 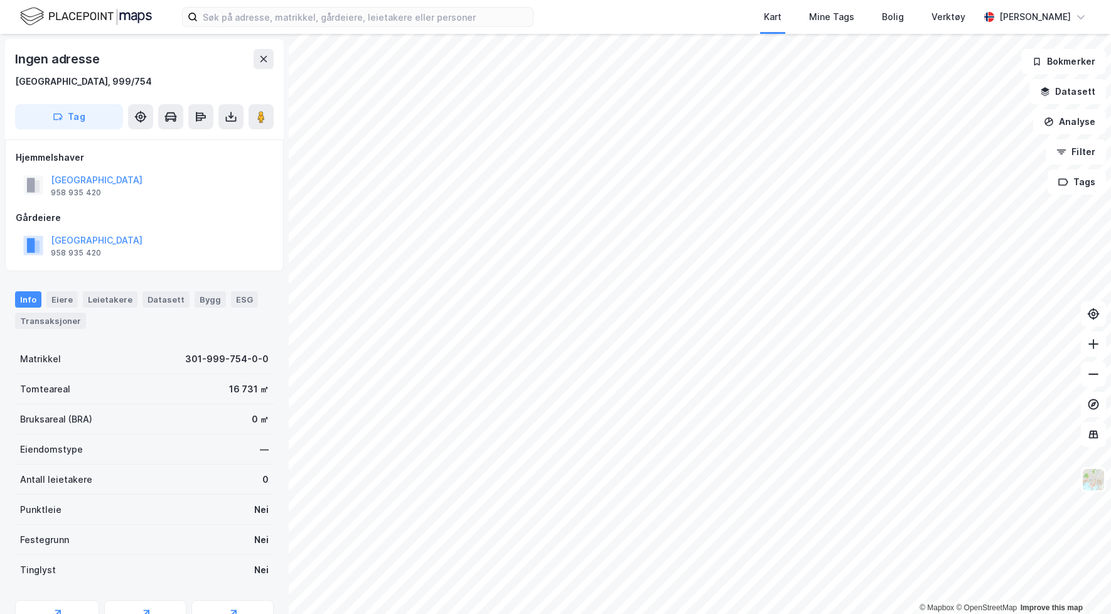 I want to click on div: Hjemmelshaver, so click(x=144, y=158).